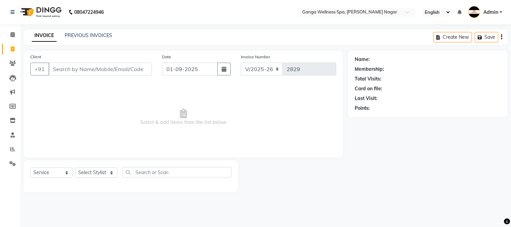 This screenshot has height=227, width=511. I want to click on label: Client, so click(36, 57).